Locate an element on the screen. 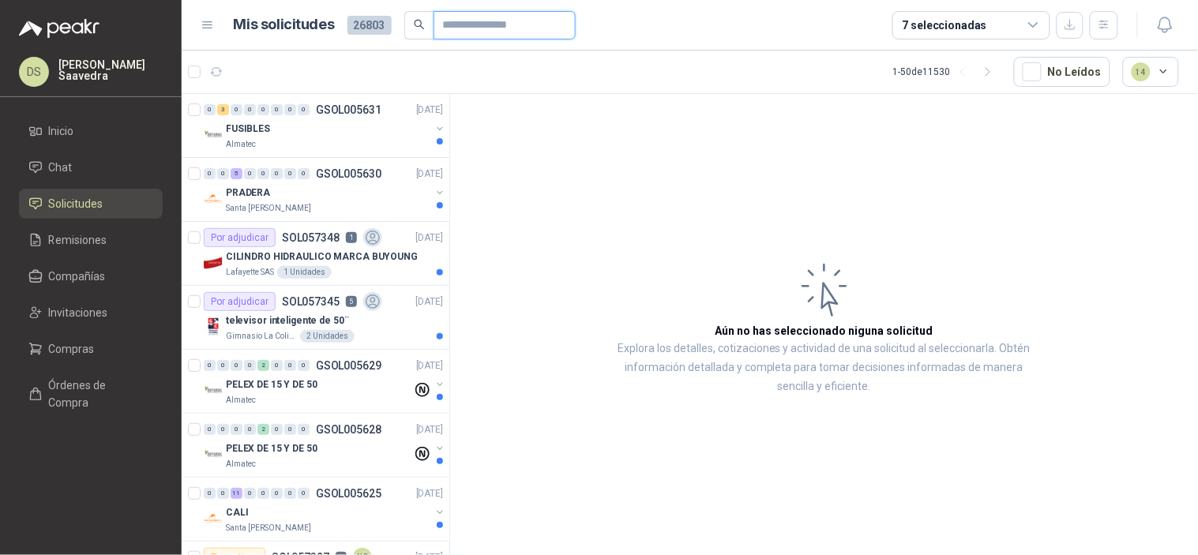 The height and width of the screenshot is (555, 1198). span: Inicio is located at coordinates (62, 131).